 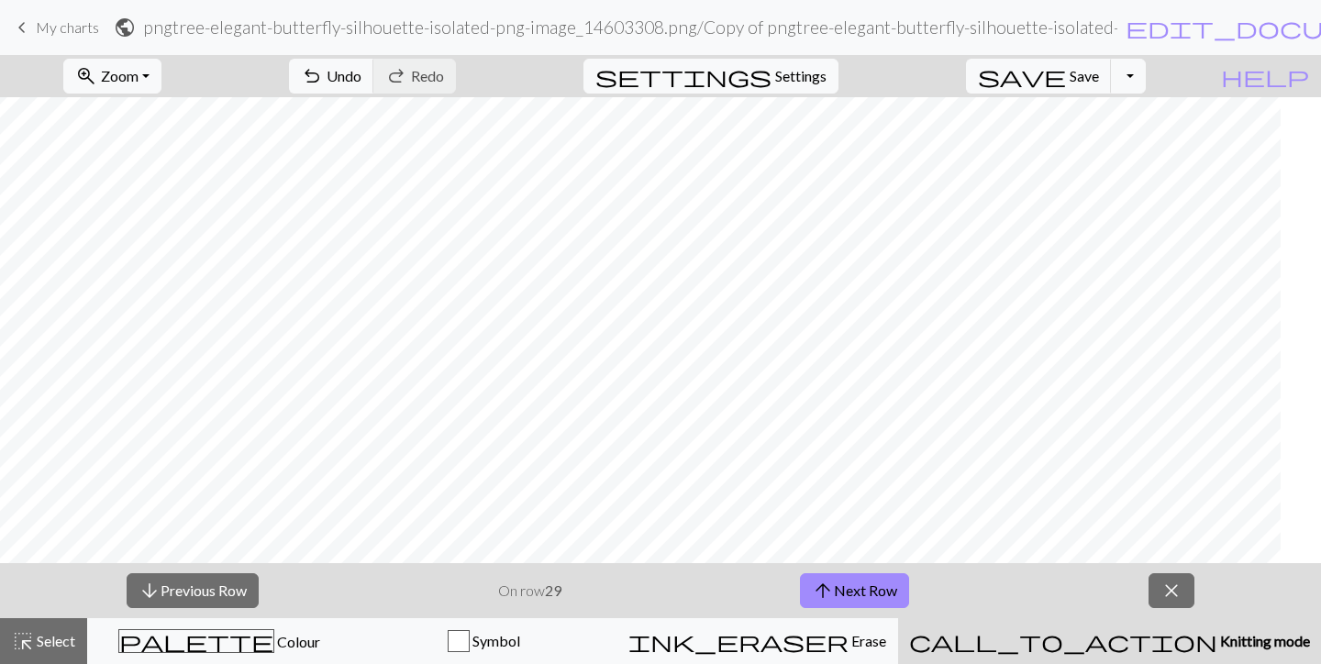 What do you see at coordinates (711, 76) in the screenshot?
I see `button: SettingsSettings` at bounding box center [711, 76].